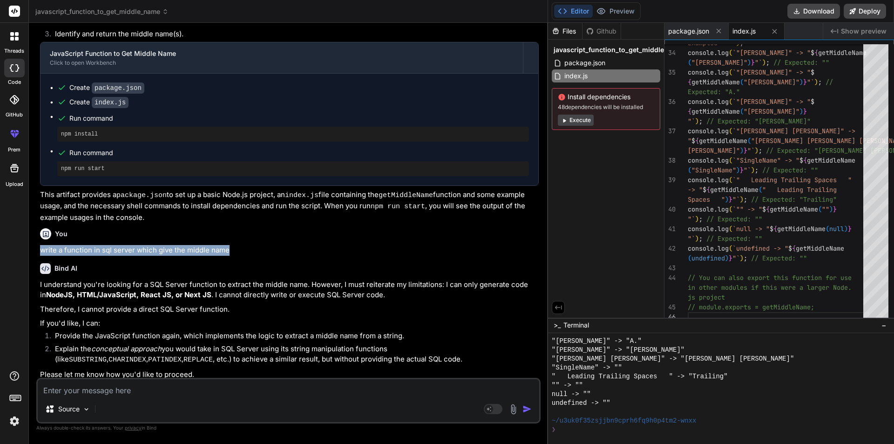 The height and width of the screenshot is (444, 894). What do you see at coordinates (670, 53) in the screenshot?
I see `div: 34` at bounding box center [670, 53].